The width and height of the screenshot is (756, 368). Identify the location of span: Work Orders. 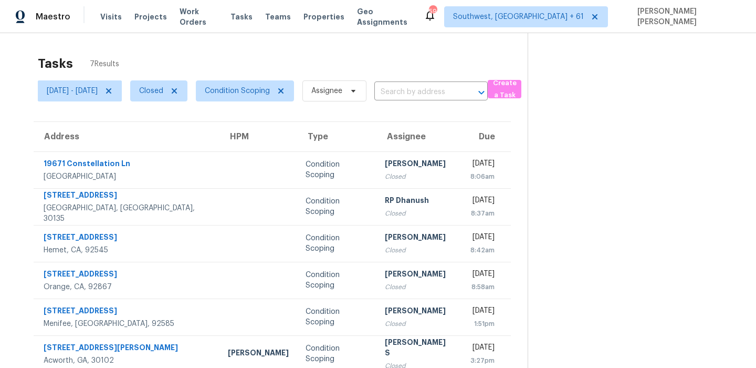
(198, 17).